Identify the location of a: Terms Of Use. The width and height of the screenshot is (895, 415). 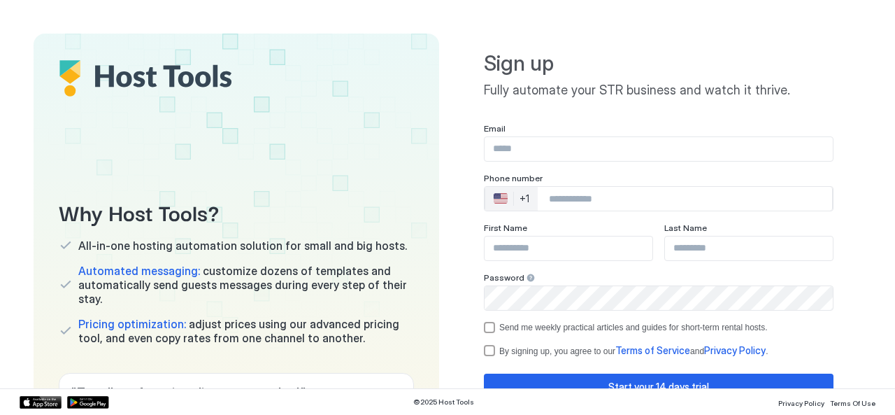
(853, 402).